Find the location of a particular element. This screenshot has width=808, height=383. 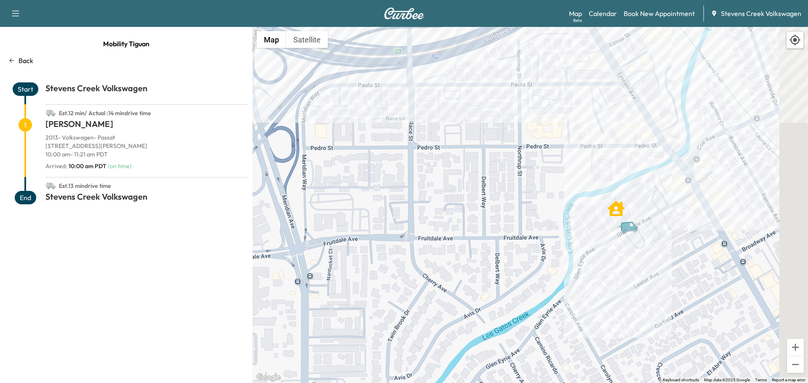

button: Zoom out is located at coordinates (795, 365).